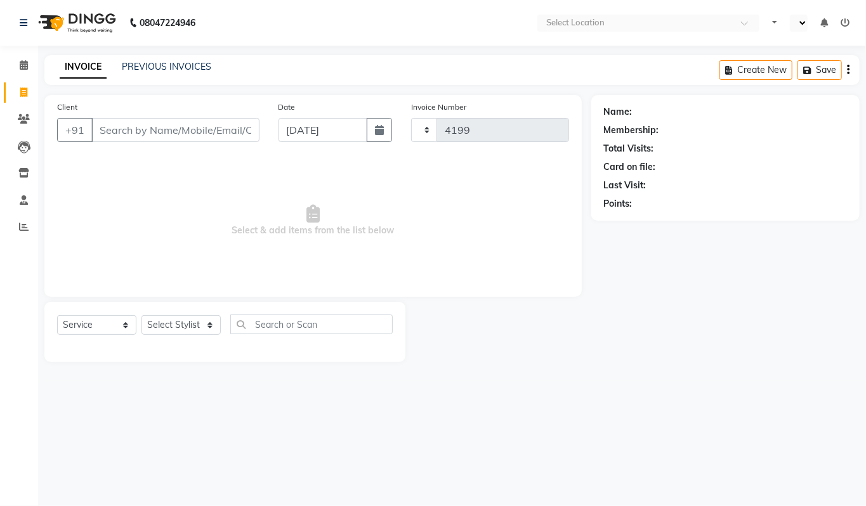  What do you see at coordinates (75, 23) in the screenshot?
I see `img: logo` at bounding box center [75, 23].